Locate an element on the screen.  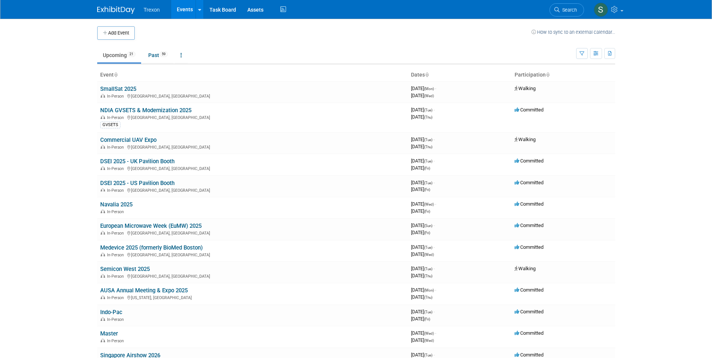
span: 21 is located at coordinates (131, 54).